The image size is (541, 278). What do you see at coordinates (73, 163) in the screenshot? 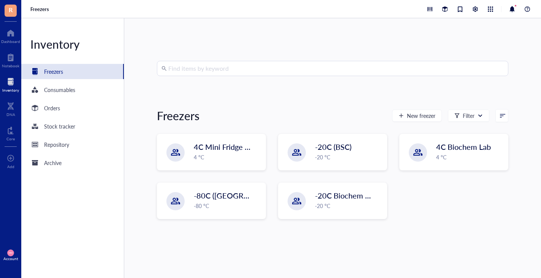
I see `a: Archive` at bounding box center [73, 163].